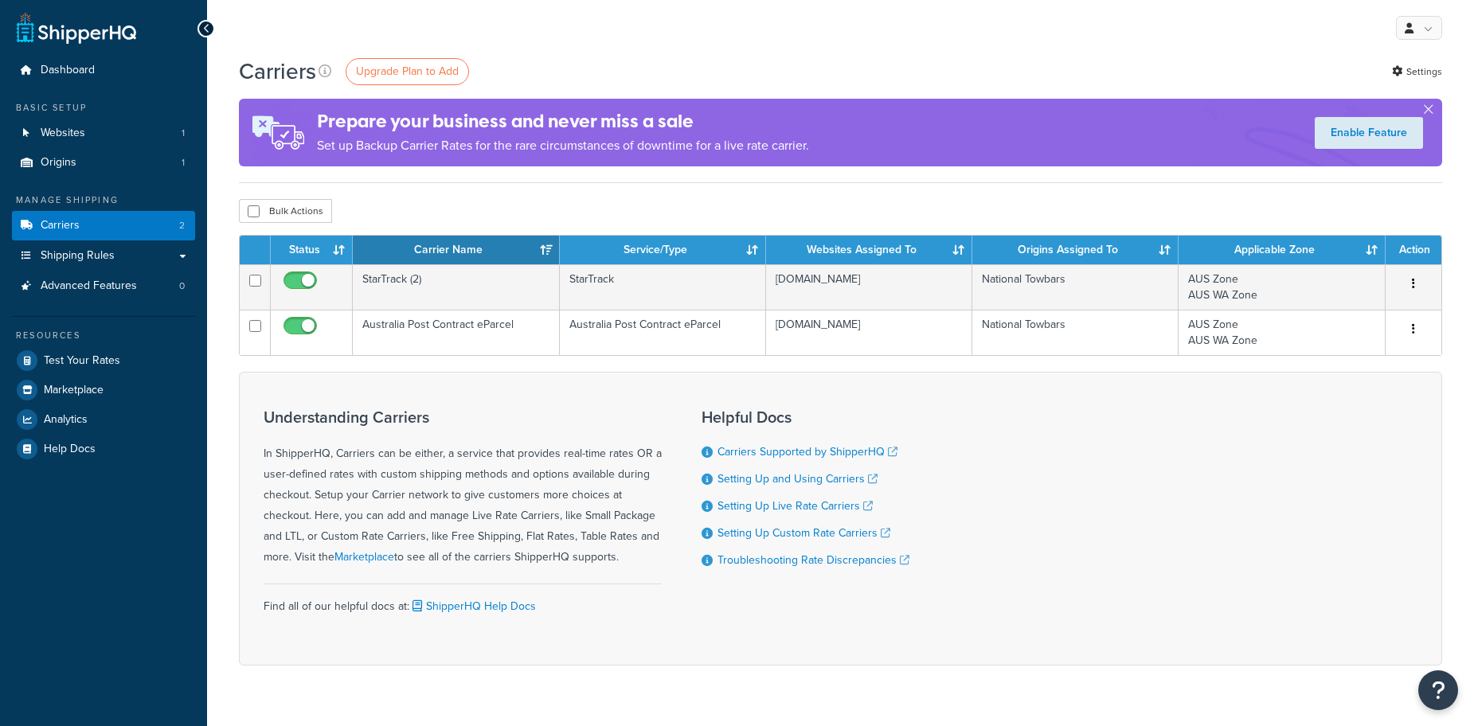  I want to click on a: Troubleshooting Rate Discrepancies, so click(813, 560).